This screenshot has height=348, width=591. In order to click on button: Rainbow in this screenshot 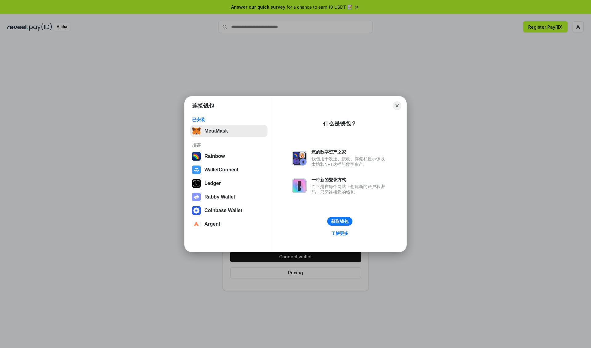, I will do `click(229, 156)`.